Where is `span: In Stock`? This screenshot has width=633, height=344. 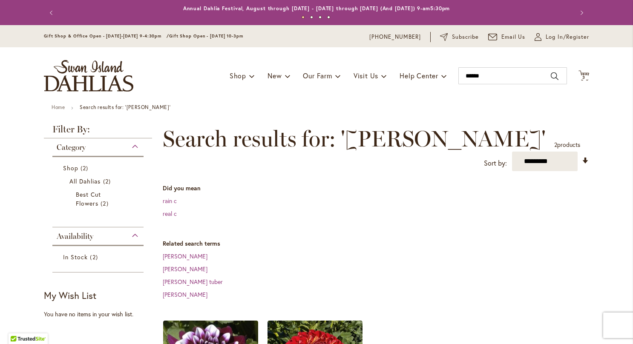
span: In Stock is located at coordinates (75, 257).